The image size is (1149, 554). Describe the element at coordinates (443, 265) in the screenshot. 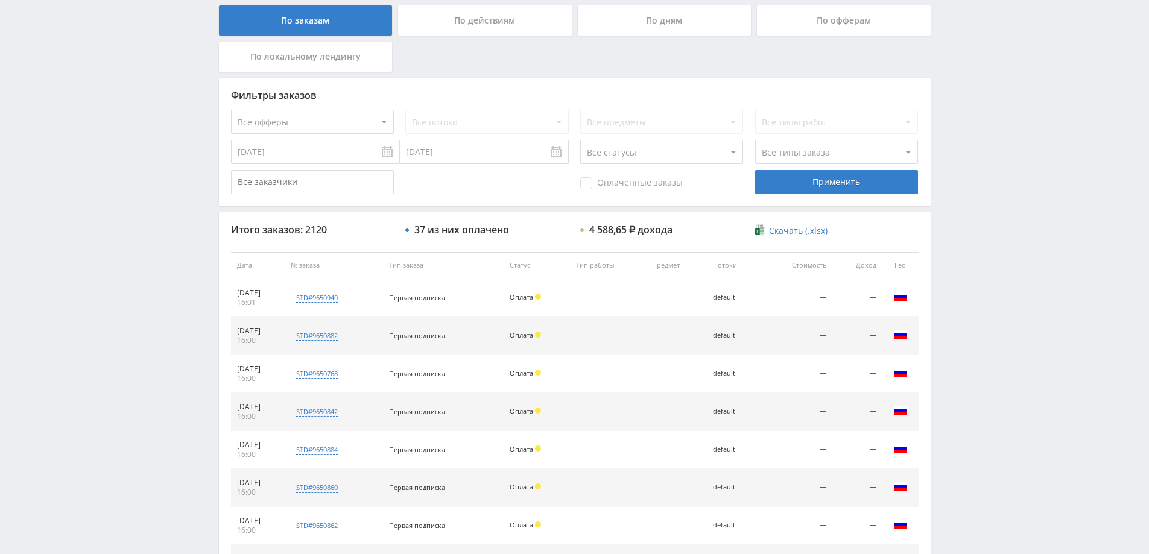

I see `th: Тип заказа` at that location.